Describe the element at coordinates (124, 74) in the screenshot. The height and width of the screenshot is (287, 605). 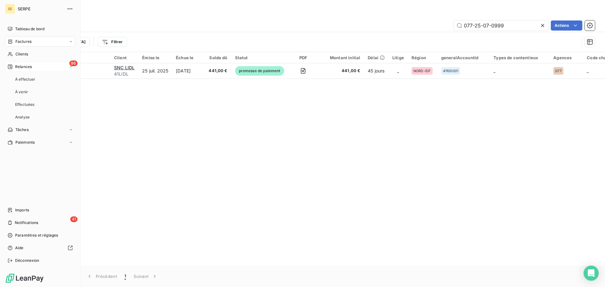
I see `span: 41LIDL` at that location.